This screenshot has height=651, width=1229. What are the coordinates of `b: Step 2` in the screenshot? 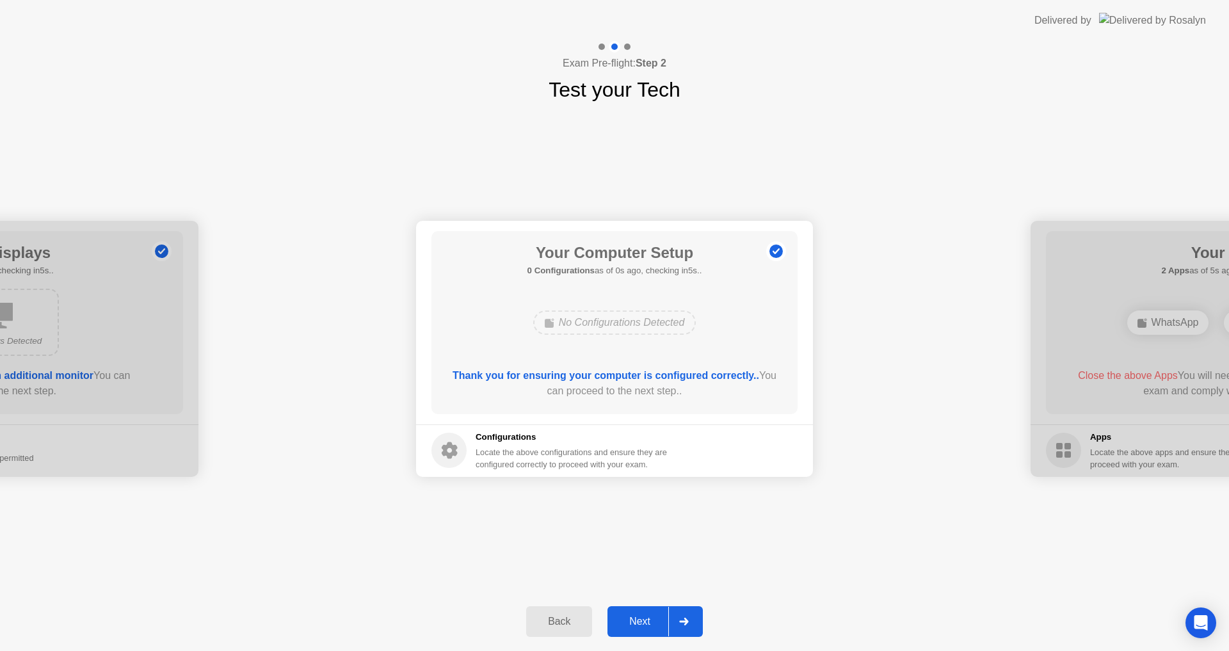 It's located at (651, 63).